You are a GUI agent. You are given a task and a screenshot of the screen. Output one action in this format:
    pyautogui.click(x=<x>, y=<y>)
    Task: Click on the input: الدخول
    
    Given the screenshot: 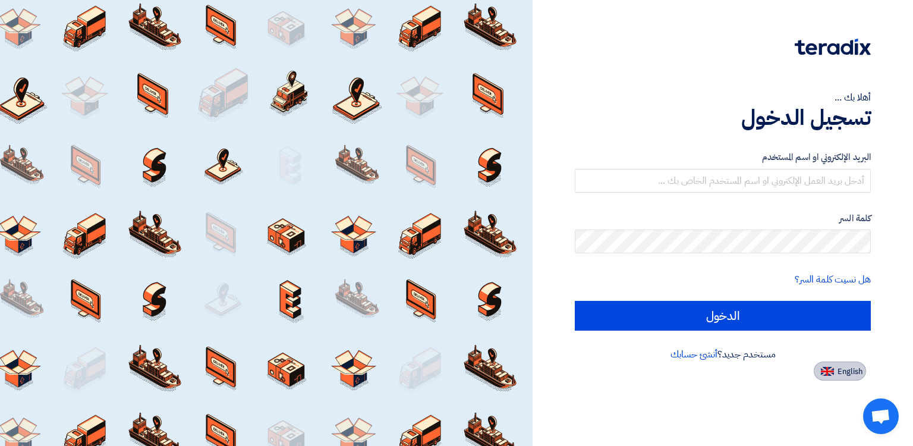 What is the action you would take?
    pyautogui.click(x=723, y=316)
    